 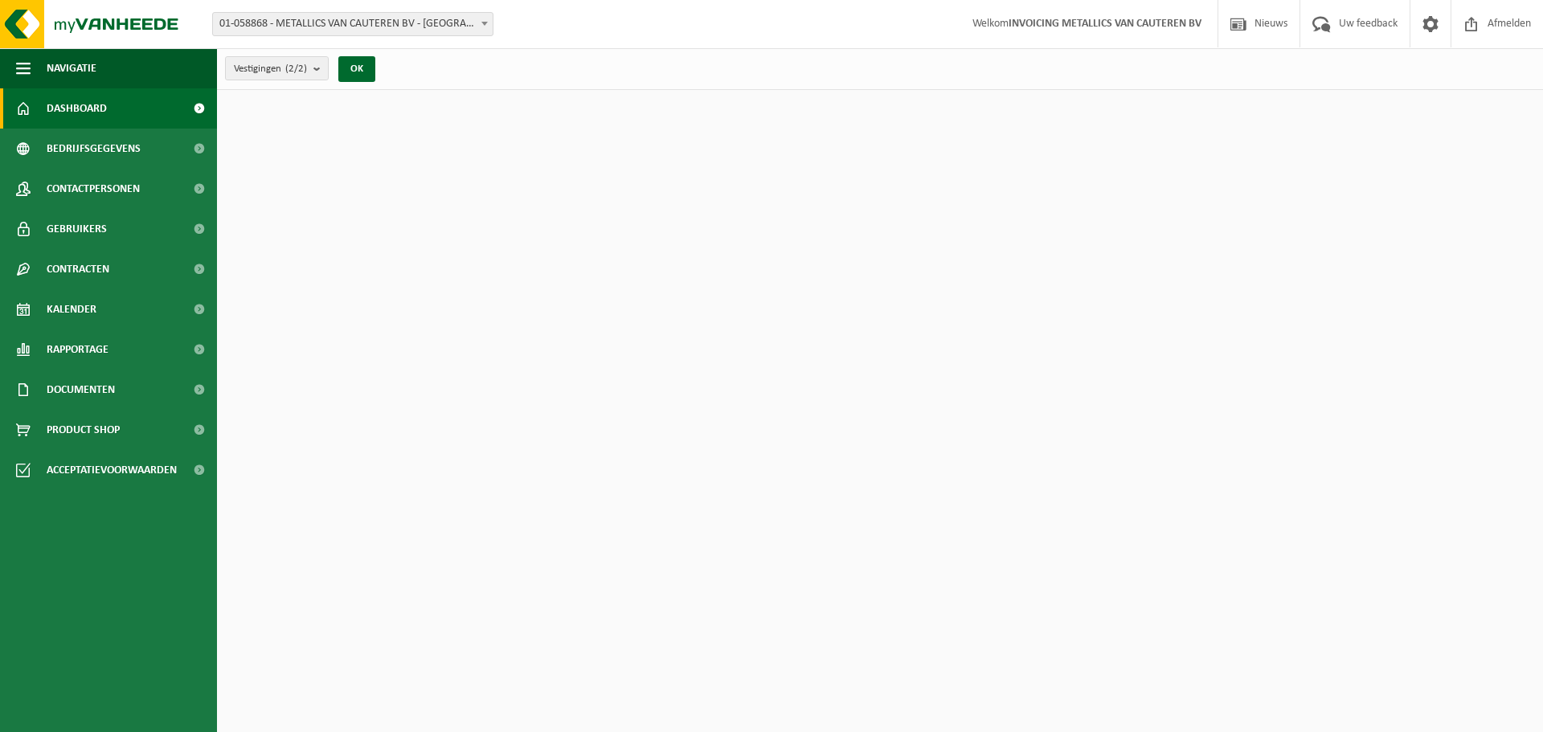 I want to click on span: Contracten, so click(x=78, y=269).